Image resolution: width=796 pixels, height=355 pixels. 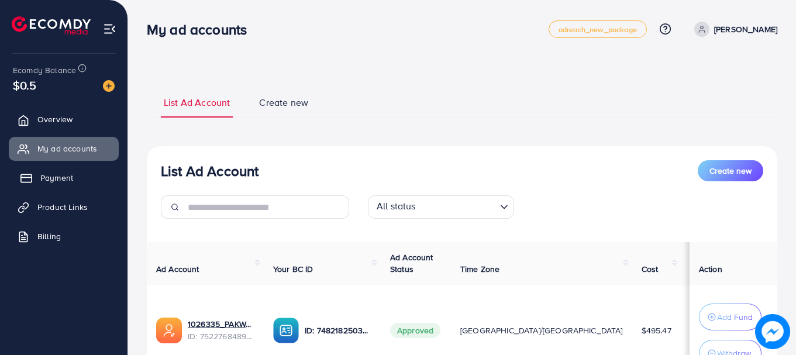 I want to click on a: Overview, so click(x=64, y=119).